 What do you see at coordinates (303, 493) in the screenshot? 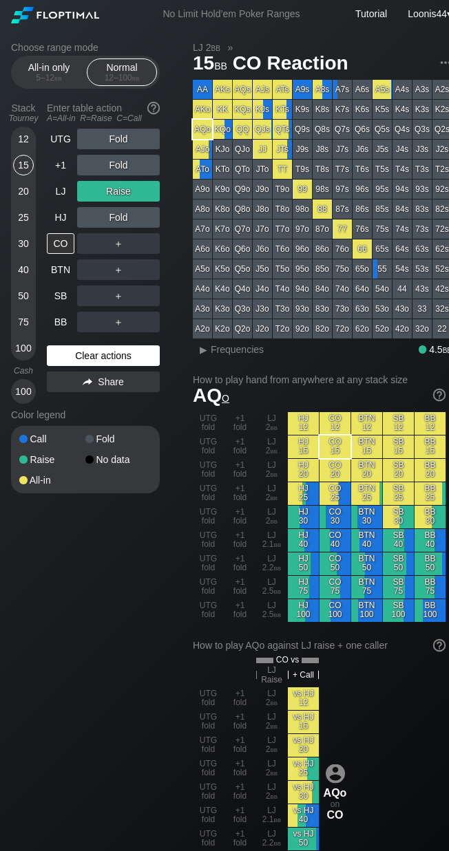
I see `div: HJ 25` at bounding box center [303, 493].